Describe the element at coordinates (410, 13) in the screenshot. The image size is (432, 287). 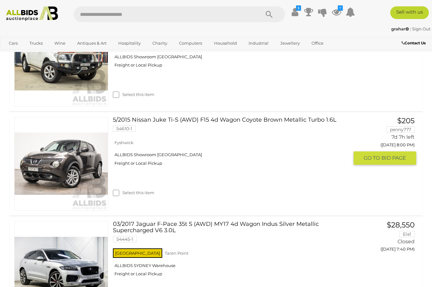
I see `a: Sell with us` at that location.